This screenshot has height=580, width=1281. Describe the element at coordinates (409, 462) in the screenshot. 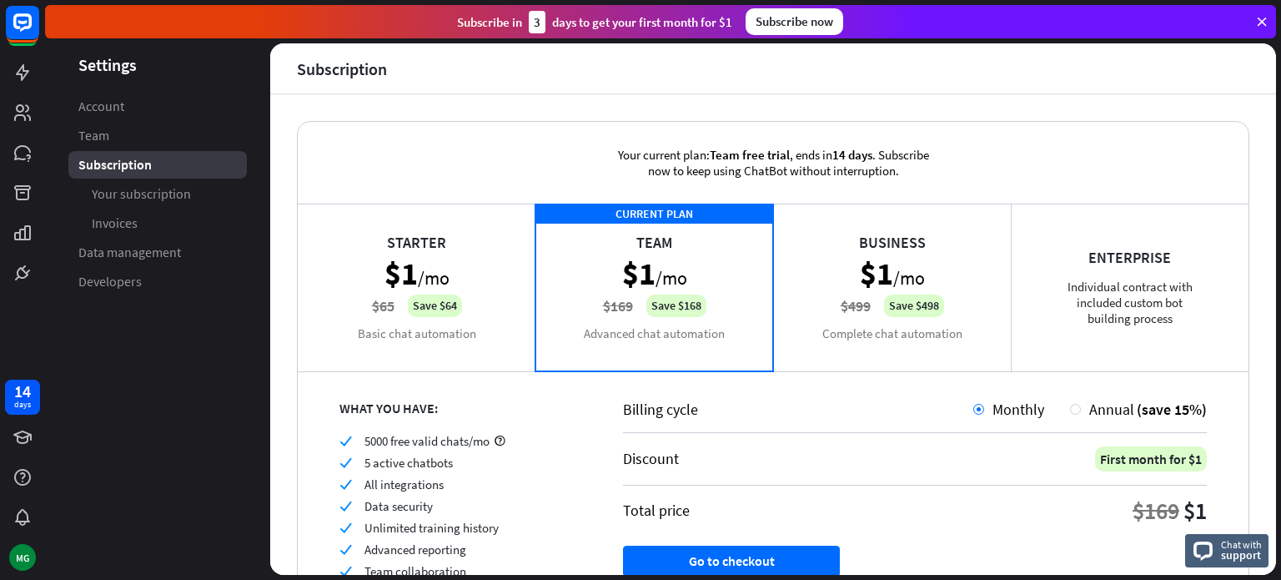

I see `span: 5 active chatbots` at that location.